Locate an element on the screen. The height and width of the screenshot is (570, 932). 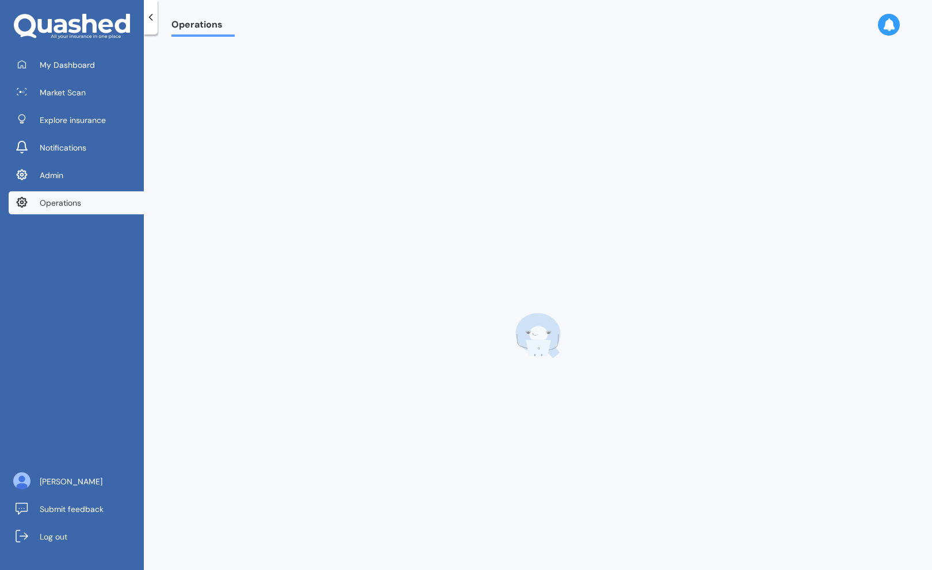
a: Notifications is located at coordinates (76, 148).